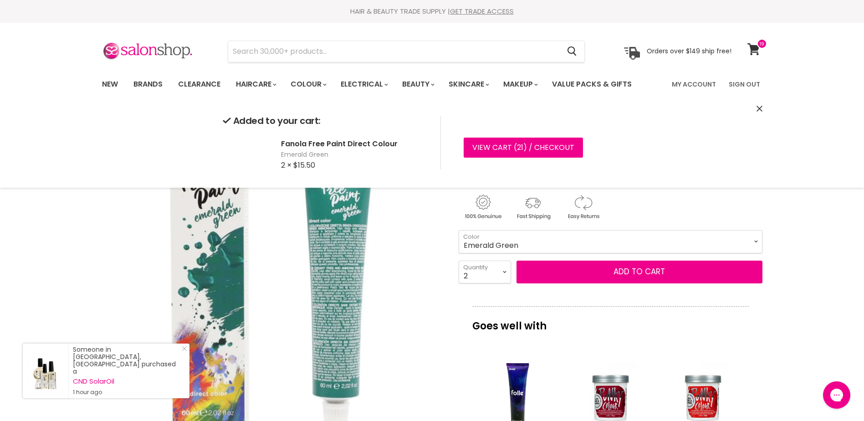 The width and height of the screenshot is (864, 421). What do you see at coordinates (127, 392) in the screenshot?
I see `small: 1 hour ago` at bounding box center [127, 392].